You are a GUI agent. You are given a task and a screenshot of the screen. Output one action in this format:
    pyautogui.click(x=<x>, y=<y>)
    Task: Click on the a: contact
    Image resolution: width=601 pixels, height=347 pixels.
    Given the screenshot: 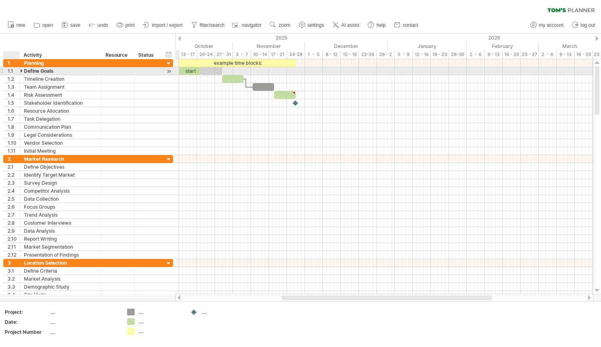 What is the action you would take?
    pyautogui.click(x=407, y=25)
    